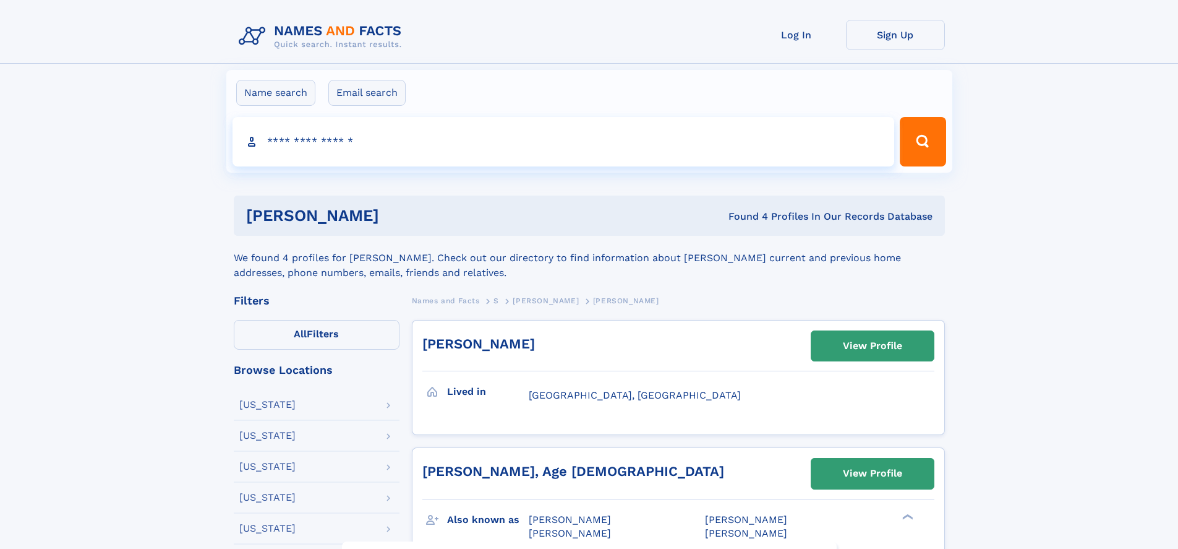 The height and width of the screenshot is (549, 1178). I want to click on h3: Also known as, so click(488, 520).